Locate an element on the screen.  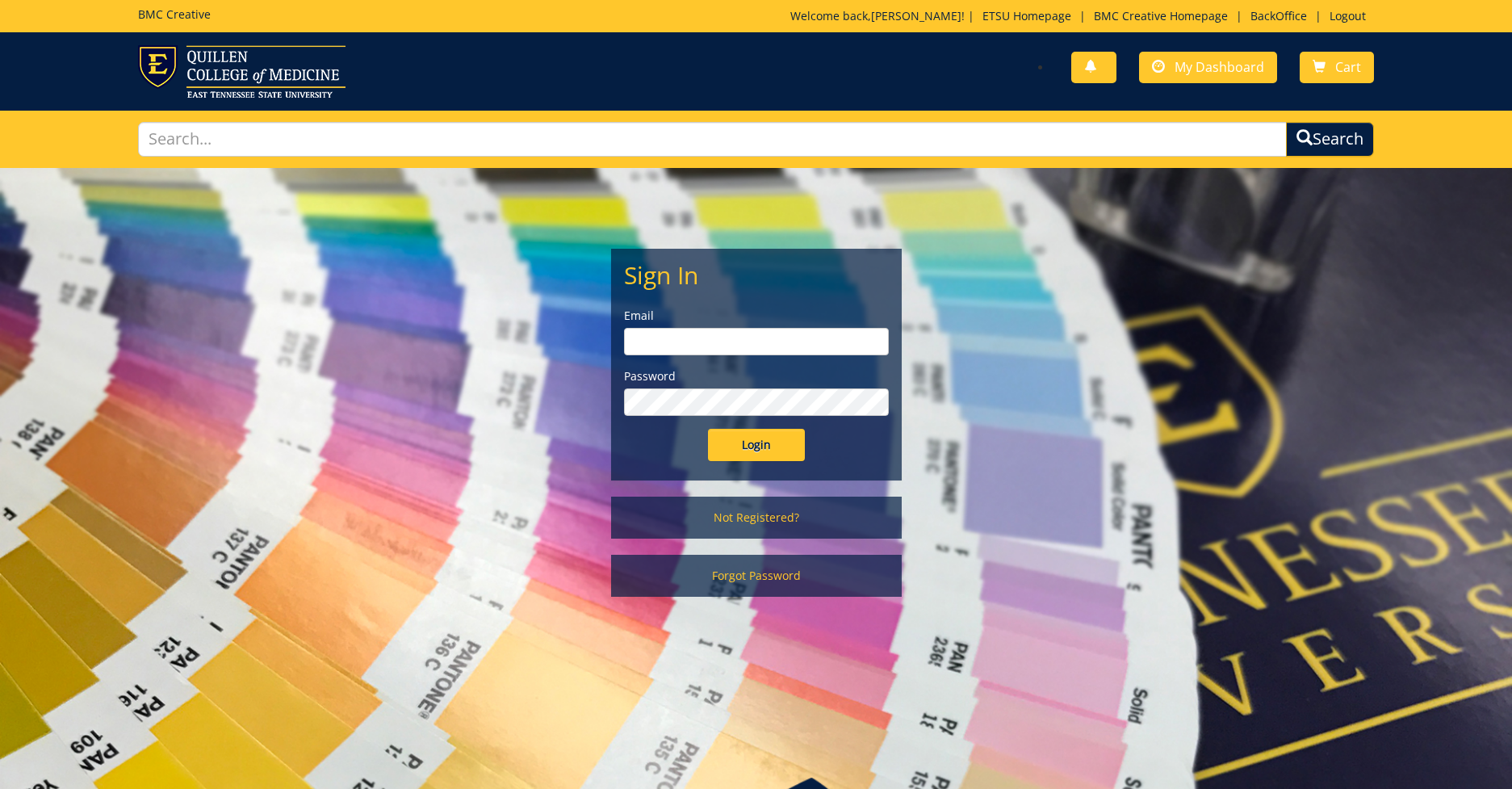
span: My Dashboard is located at coordinates (1219, 67).